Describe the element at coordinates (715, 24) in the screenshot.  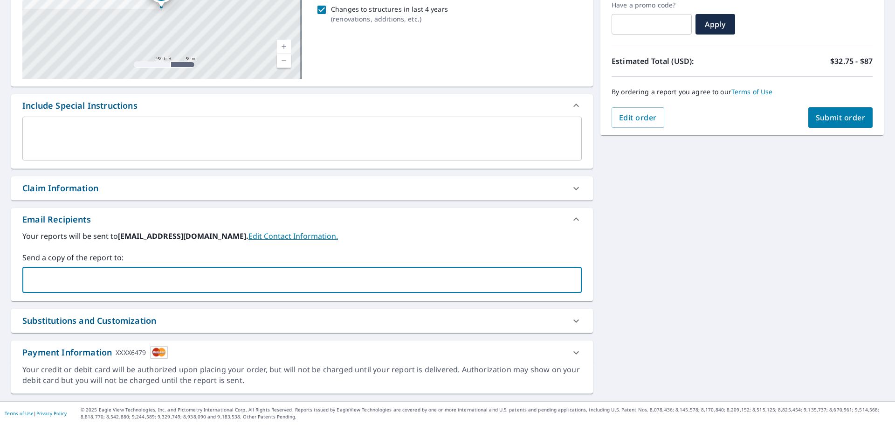
I see `span: Apply` at that location.